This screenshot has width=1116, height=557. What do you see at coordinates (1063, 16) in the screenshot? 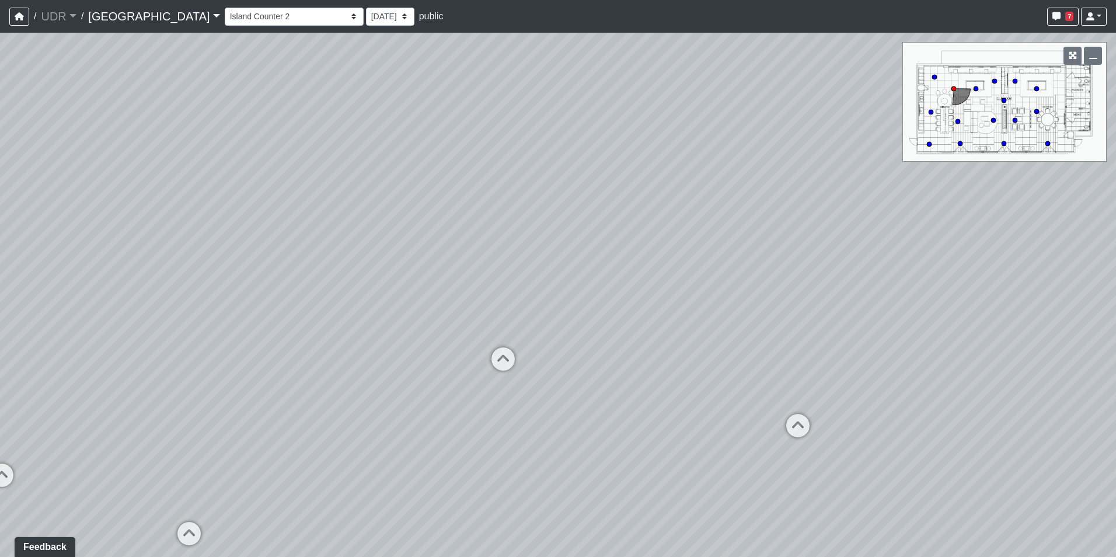
I see `button: 7` at bounding box center [1063, 16].